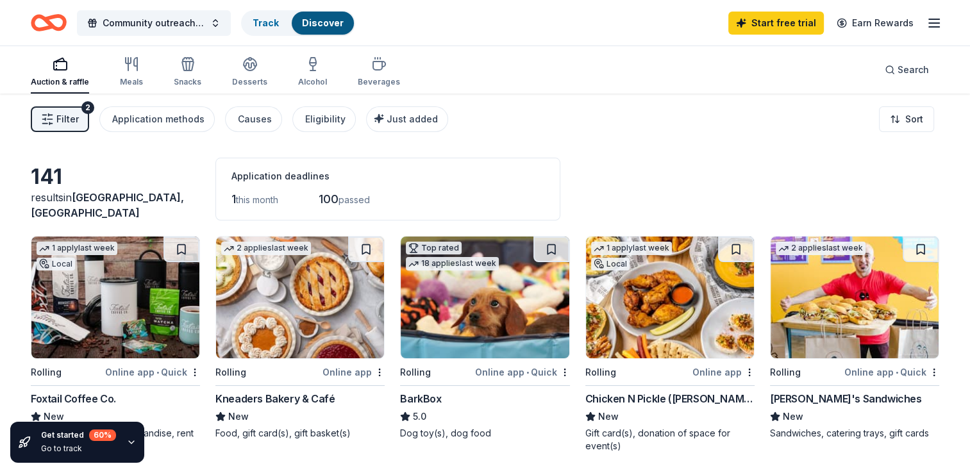  What do you see at coordinates (914, 119) in the screenshot?
I see `span: Sort` at bounding box center [914, 119].